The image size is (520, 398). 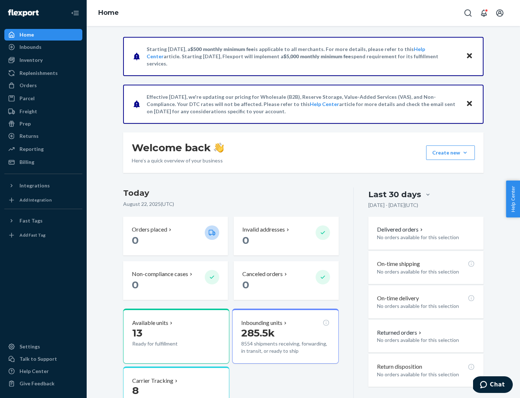 What do you see at coordinates (31, 149) in the screenshot?
I see `div: Reporting` at bounding box center [31, 149].